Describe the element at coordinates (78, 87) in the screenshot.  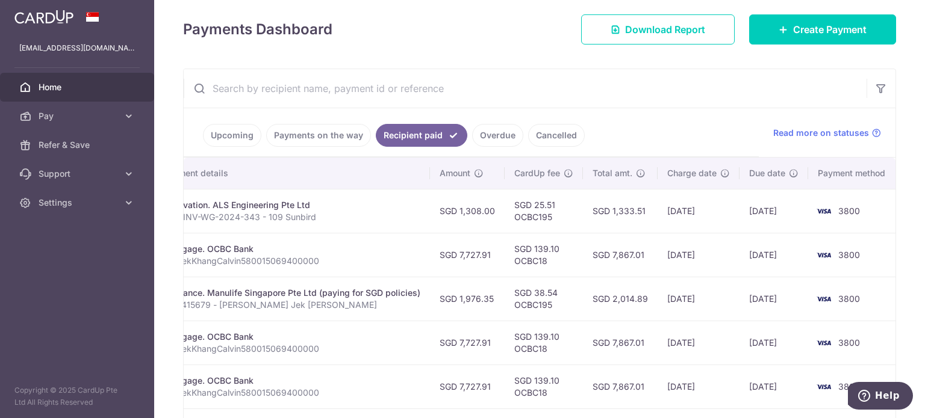
I see `span: Home` at that location.